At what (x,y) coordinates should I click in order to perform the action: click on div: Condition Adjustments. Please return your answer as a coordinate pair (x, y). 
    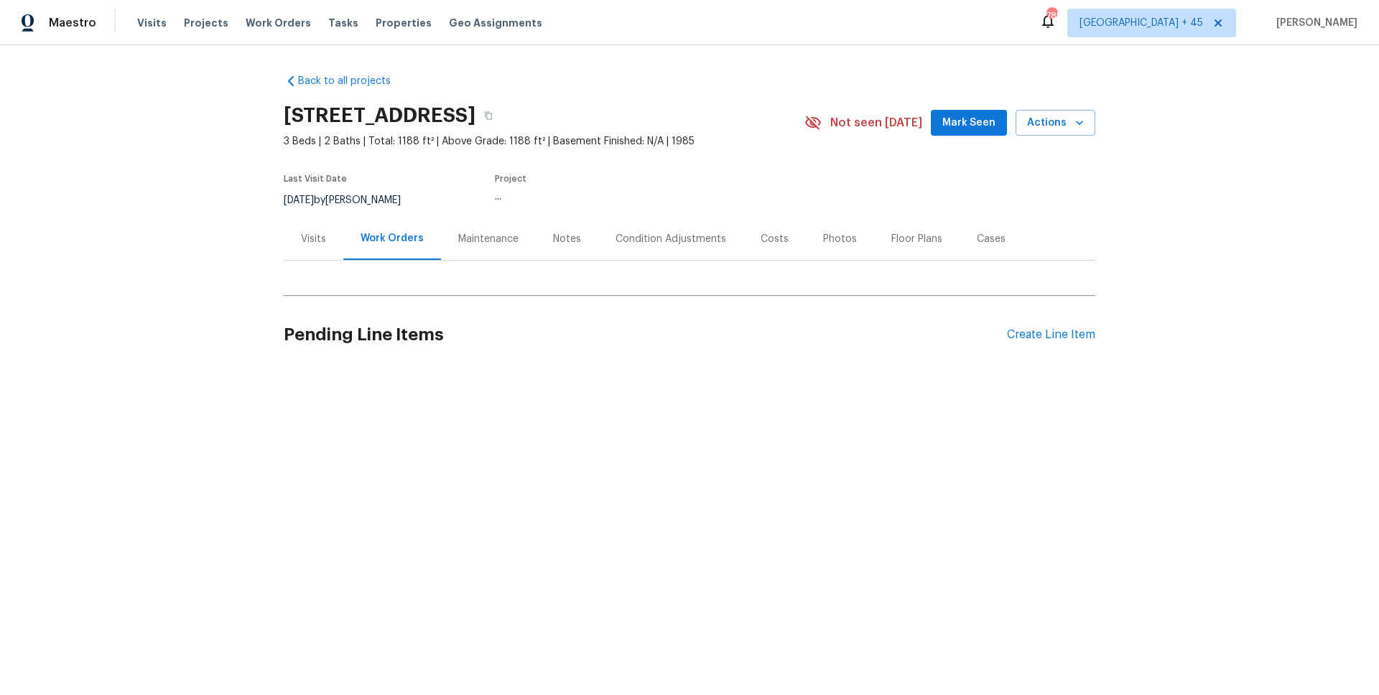
    Looking at the image, I should click on (671, 239).